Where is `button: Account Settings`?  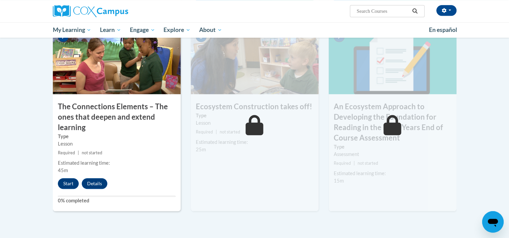 button: Account Settings is located at coordinates (446, 10).